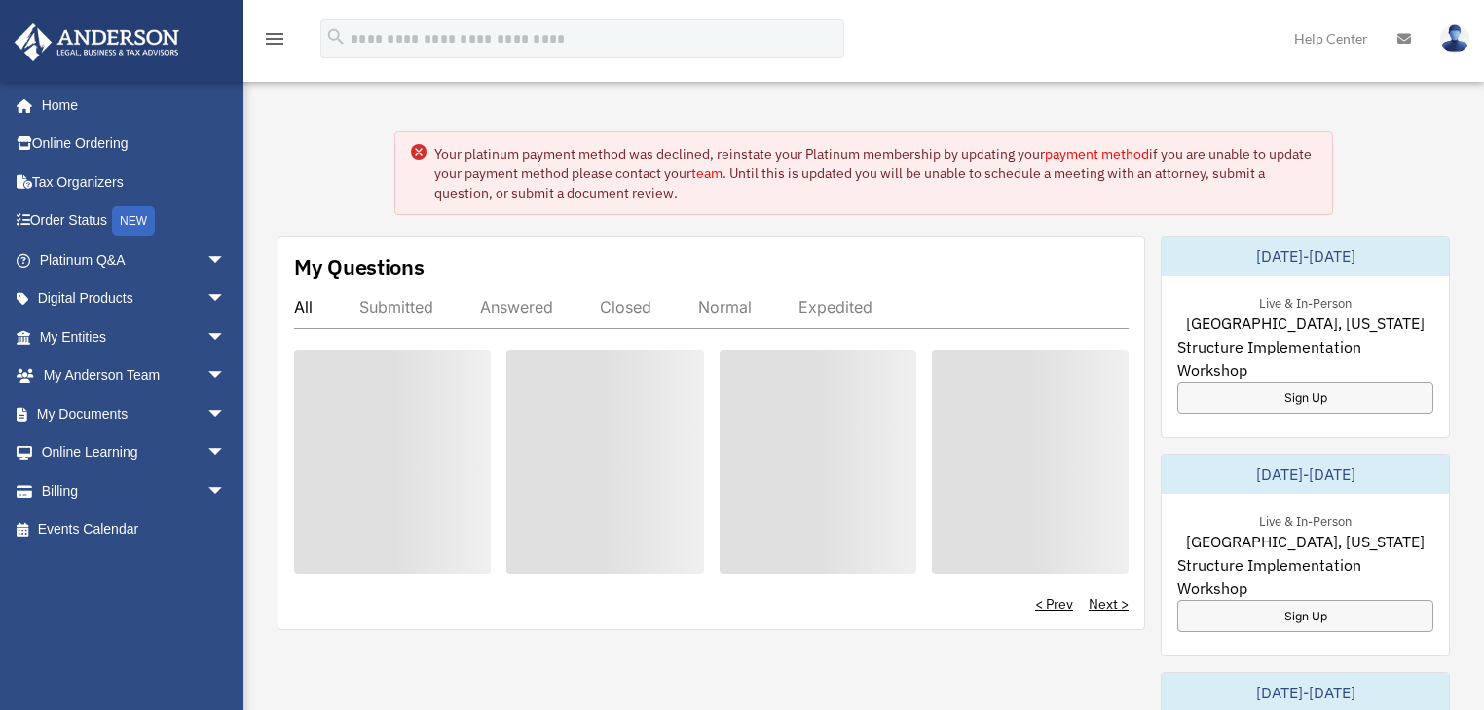 The height and width of the screenshot is (710, 1484). What do you see at coordinates (134, 376) in the screenshot?
I see `a: My Anderson Teamarrow_drop_down` at bounding box center [134, 376].